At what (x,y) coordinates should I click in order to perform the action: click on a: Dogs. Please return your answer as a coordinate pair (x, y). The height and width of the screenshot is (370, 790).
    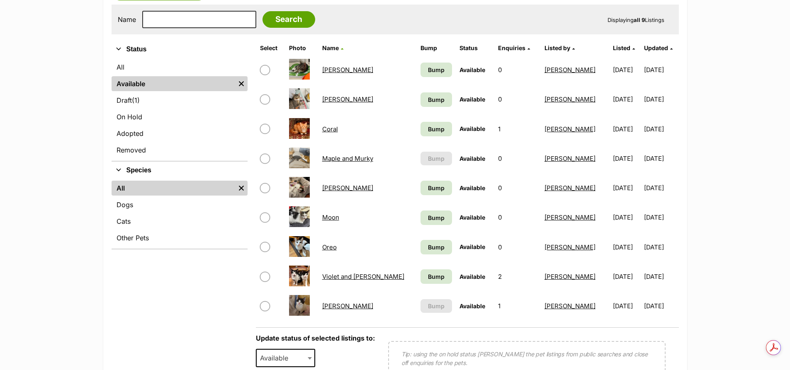
    Looking at the image, I should click on (180, 205).